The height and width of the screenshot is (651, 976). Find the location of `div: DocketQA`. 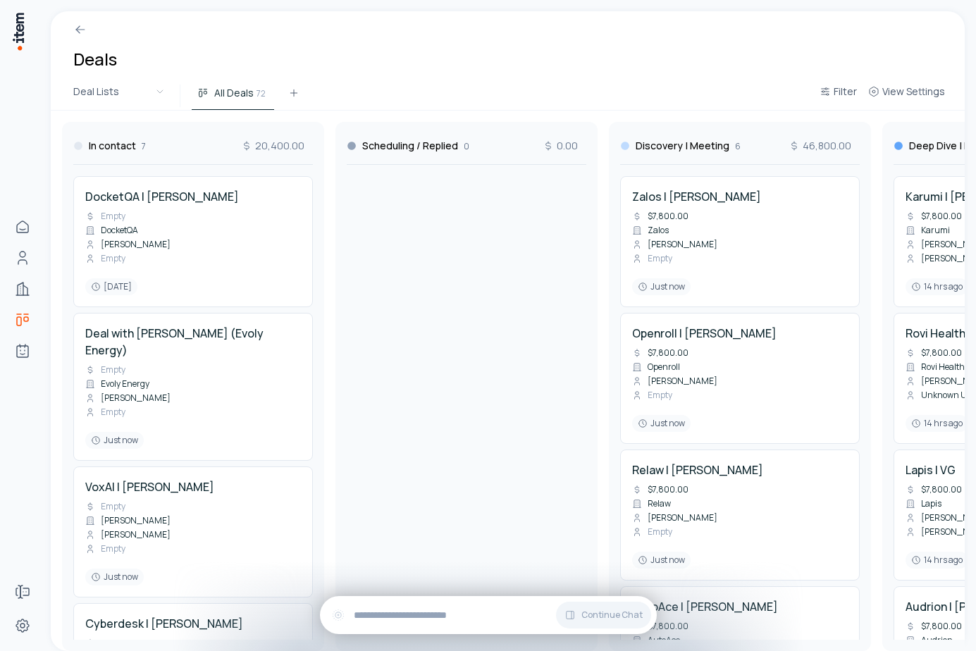

div: DocketQA is located at coordinates (111, 230).